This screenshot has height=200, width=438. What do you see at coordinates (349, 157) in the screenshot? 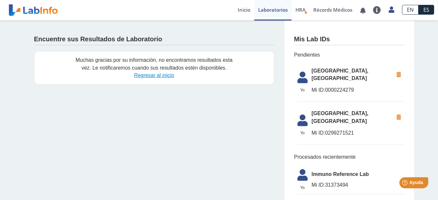
I see `span: Procesados recientemente` at bounding box center [349, 157].